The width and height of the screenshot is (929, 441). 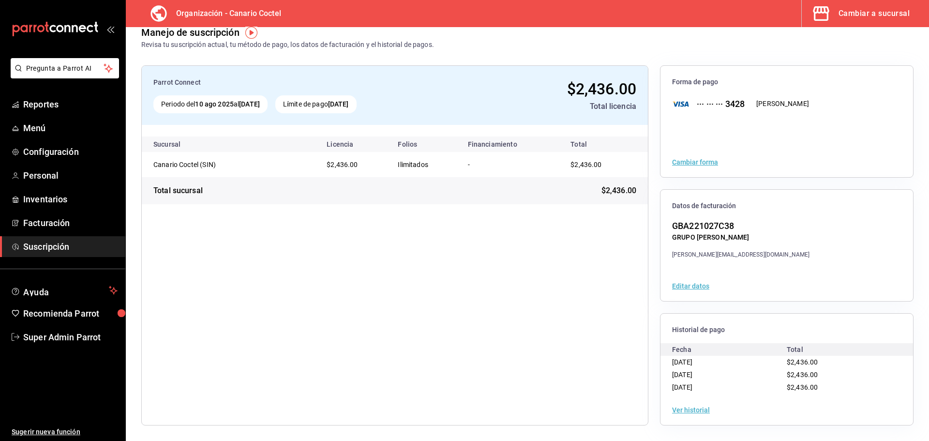 I want to click on span: Pregunta a Parrot AI, so click(x=65, y=68).